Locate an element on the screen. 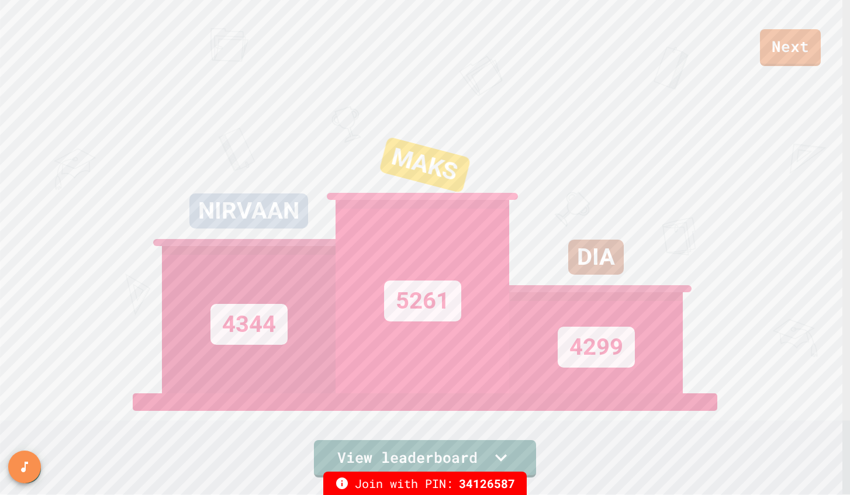 The height and width of the screenshot is (495, 850). div: 4344 is located at coordinates (249, 324).